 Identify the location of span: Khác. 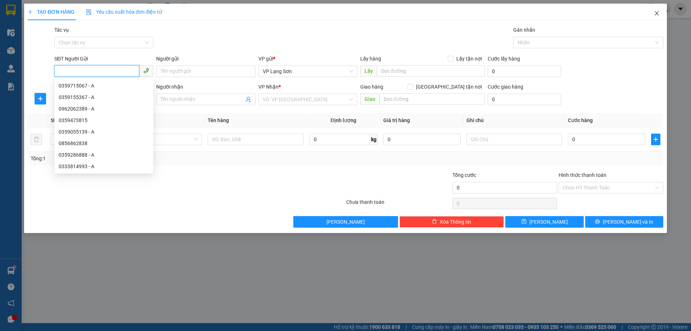
(154, 139).